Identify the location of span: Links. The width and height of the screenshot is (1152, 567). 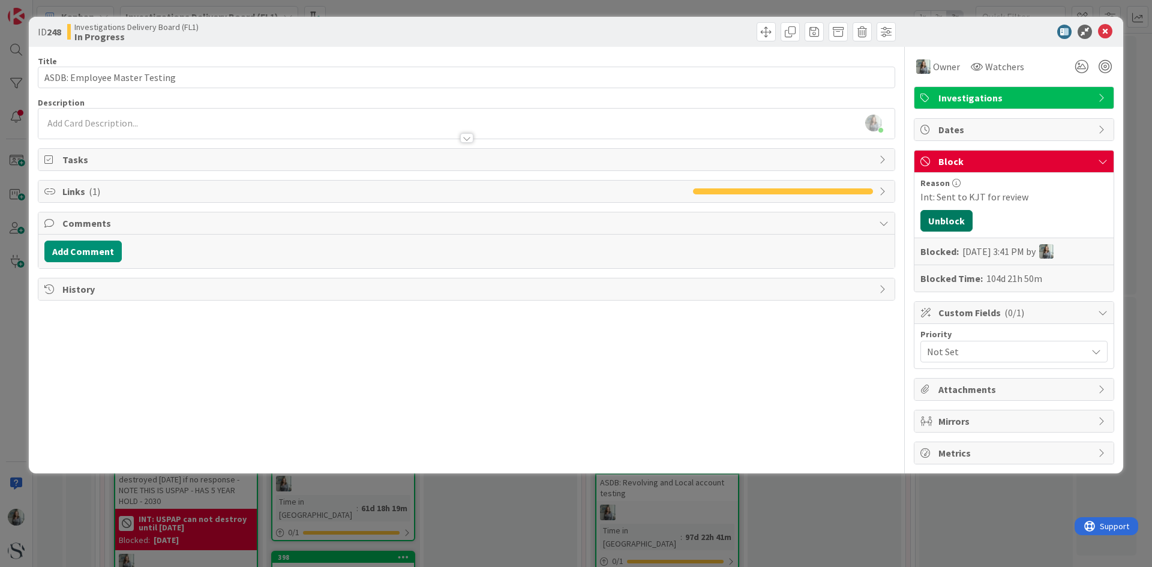
(374, 191).